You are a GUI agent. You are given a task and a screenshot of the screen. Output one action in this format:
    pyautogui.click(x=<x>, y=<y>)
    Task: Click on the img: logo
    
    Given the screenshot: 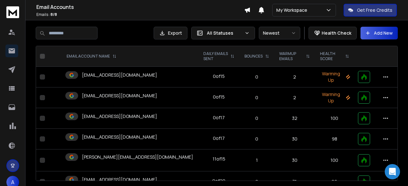 What is the action you would take?
    pyautogui.click(x=13, y=12)
    